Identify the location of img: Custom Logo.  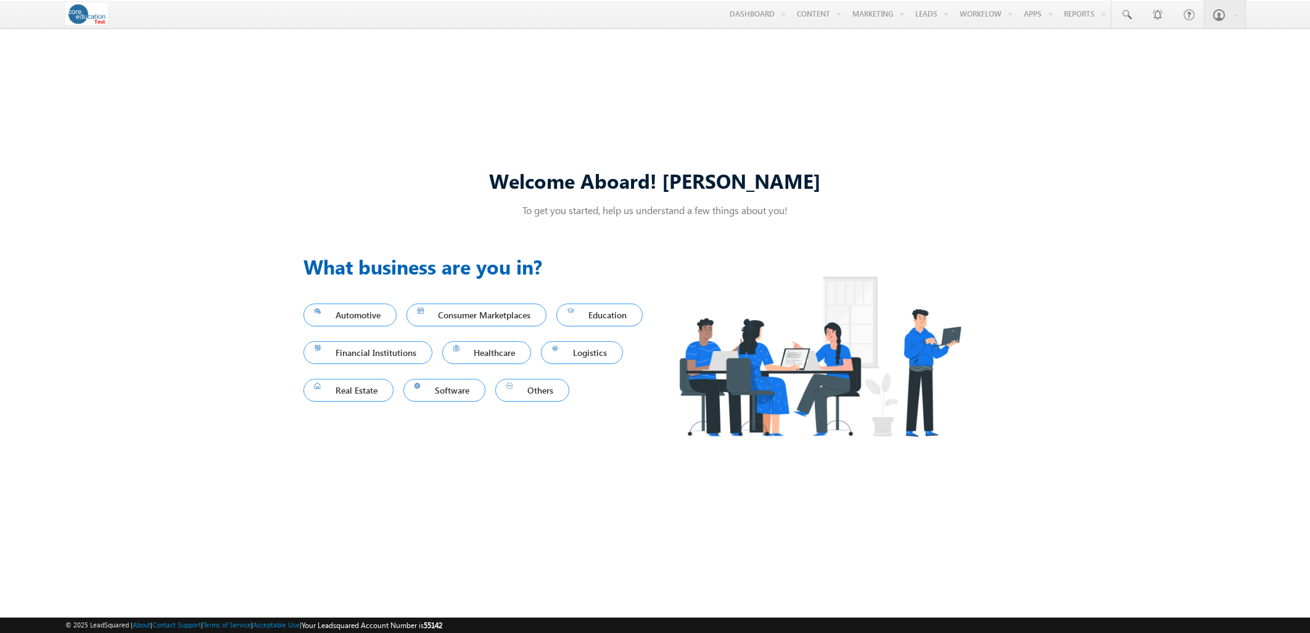
(86, 14).